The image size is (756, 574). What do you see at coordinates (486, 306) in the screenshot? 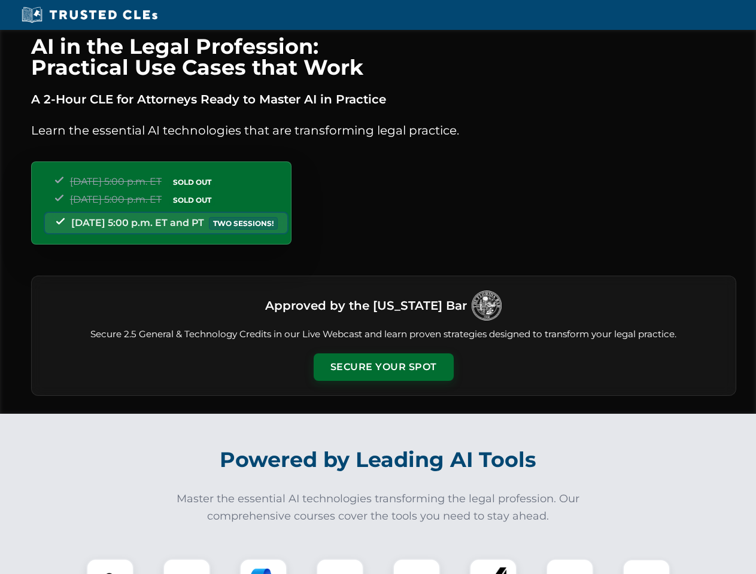
I see `img: Logo` at bounding box center [486, 306].